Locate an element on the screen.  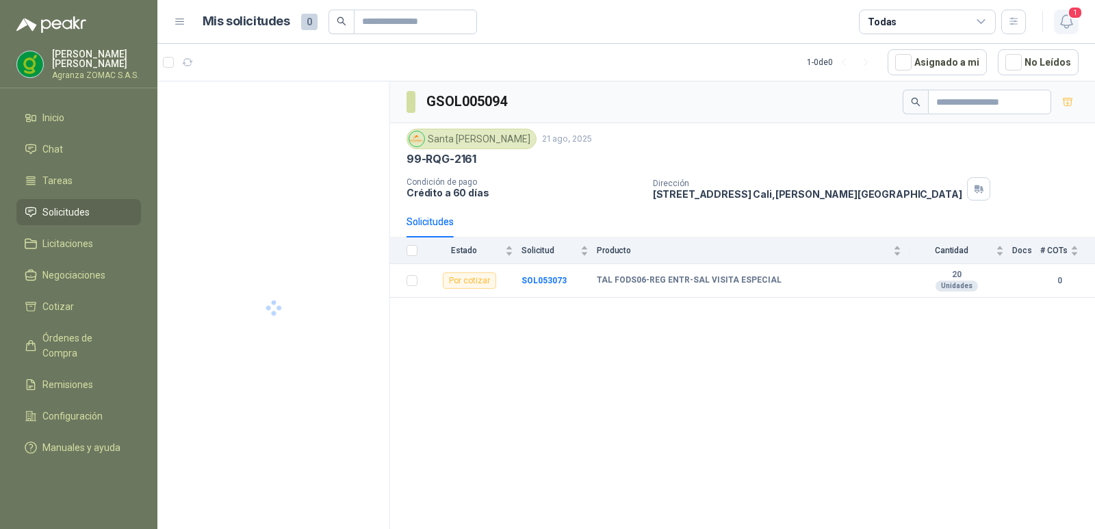
span: Tareas is located at coordinates (57, 181).